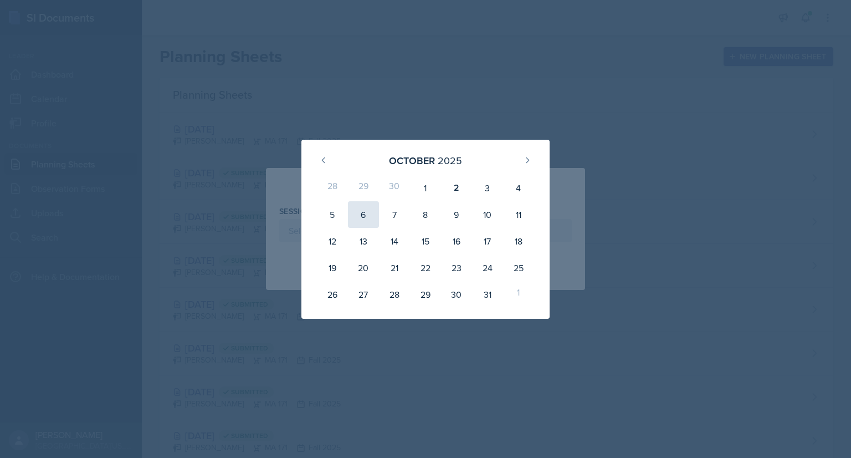 This screenshot has height=458, width=851. I want to click on div: 26, so click(333, 294).